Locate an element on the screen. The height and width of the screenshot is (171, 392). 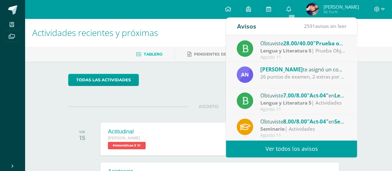
a: todas las Actividades is located at coordinates (104, 80).